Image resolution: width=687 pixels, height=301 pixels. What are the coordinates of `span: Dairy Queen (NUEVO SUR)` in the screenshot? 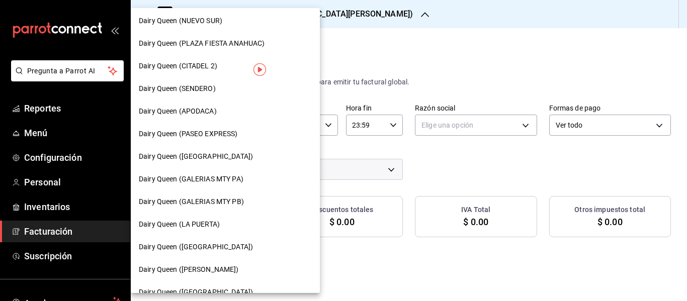 It's located at (180, 21).